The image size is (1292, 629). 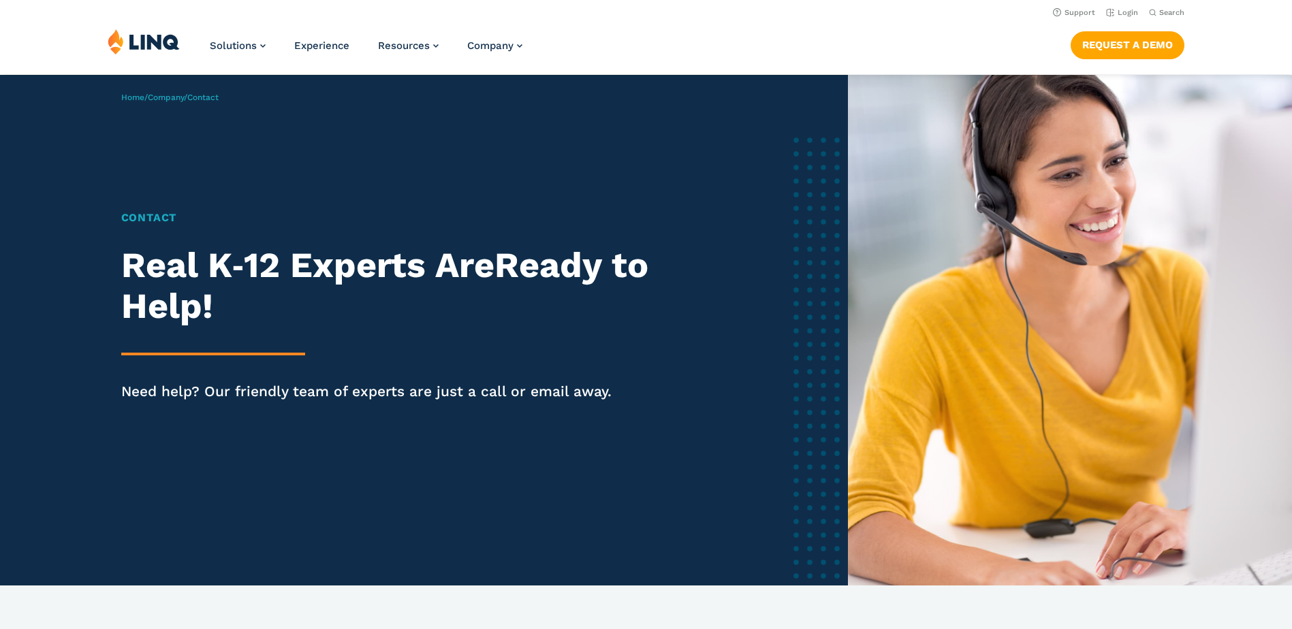 I want to click on span: Company, so click(x=490, y=46).